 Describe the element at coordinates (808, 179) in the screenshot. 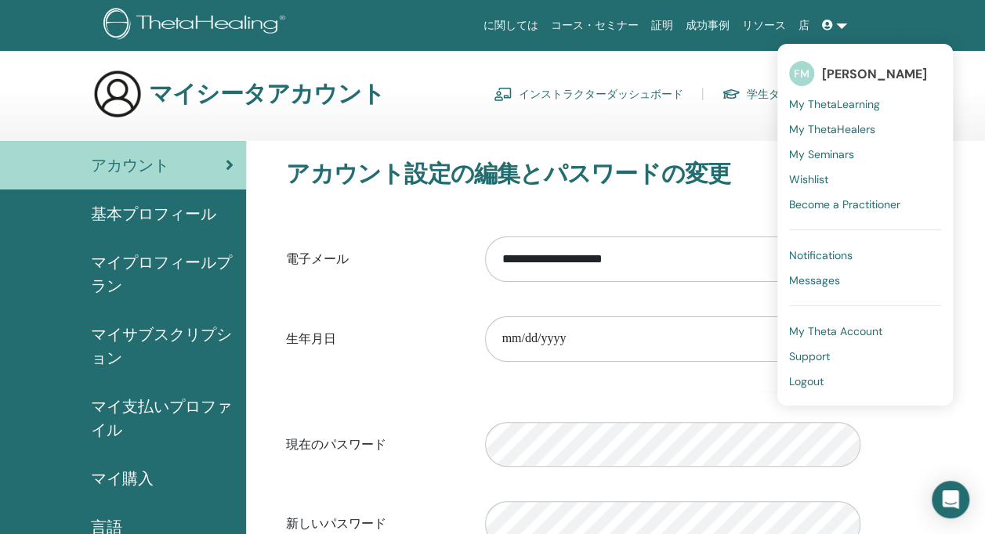

I see `span: Wishlist` at that location.